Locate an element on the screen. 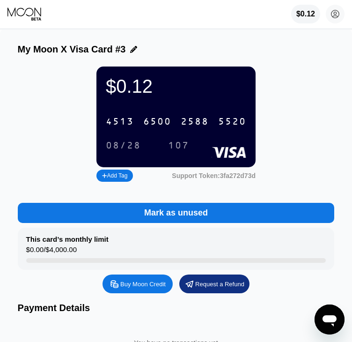 This screenshot has height=342, width=352. div: 2588 is located at coordinates (195, 122).